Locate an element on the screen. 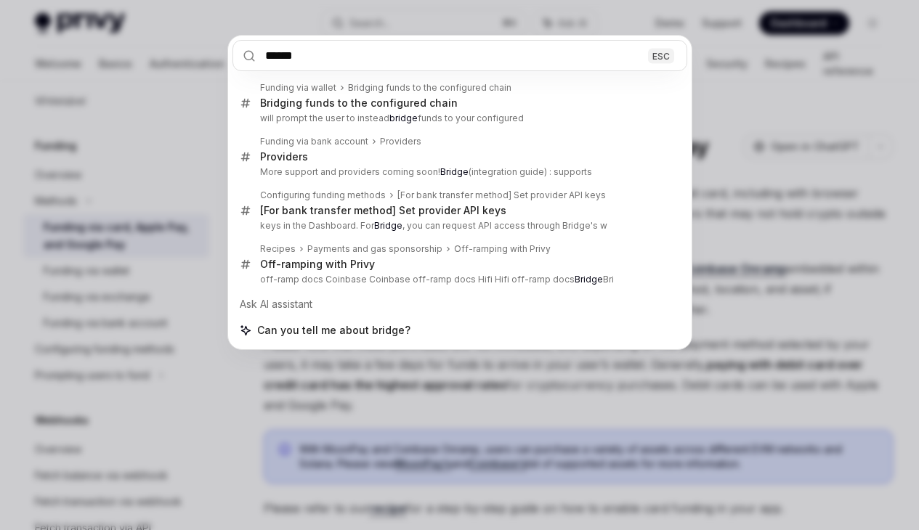  span: Can you tell me about bridge? is located at coordinates (333, 331).